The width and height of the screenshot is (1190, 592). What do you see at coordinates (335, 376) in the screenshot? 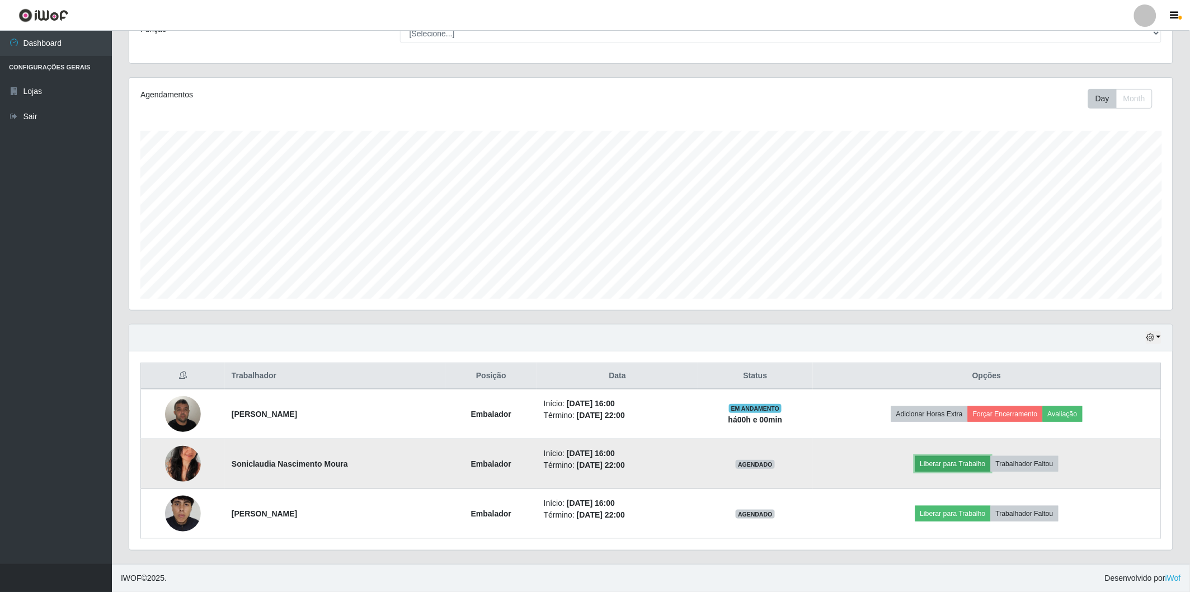
I see `th: Trabalhador` at bounding box center [335, 376].